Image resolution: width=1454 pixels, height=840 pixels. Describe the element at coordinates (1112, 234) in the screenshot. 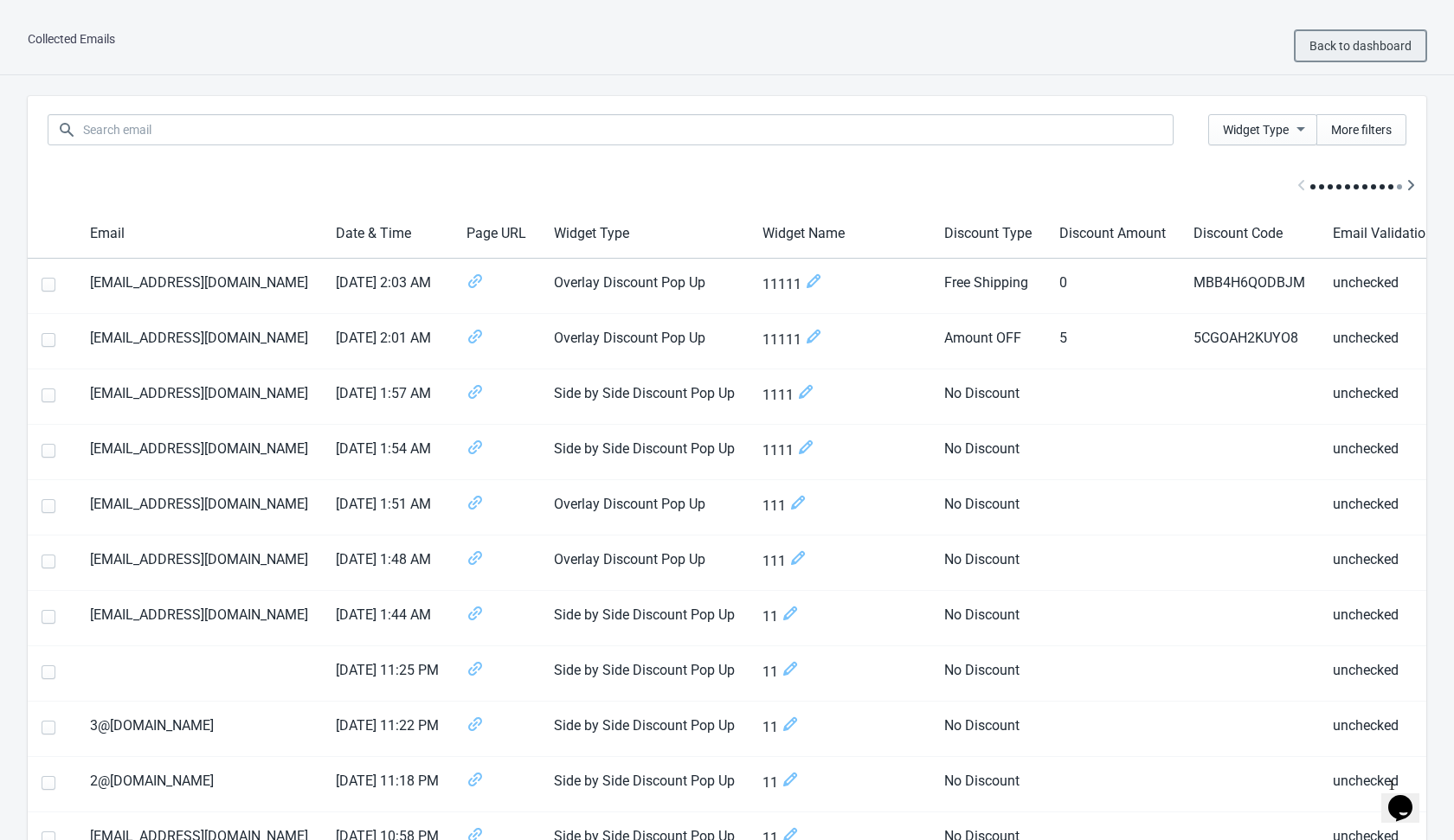

I see `th: Discount Amount` at that location.